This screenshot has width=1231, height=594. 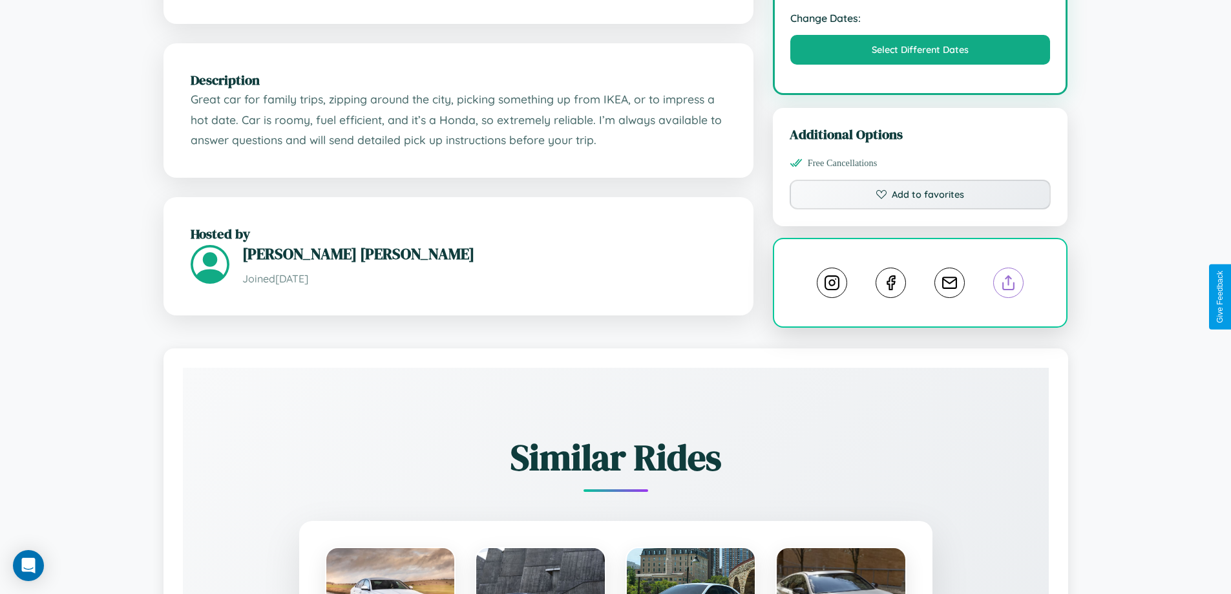 I want to click on button: Select Different Dates, so click(x=920, y=50).